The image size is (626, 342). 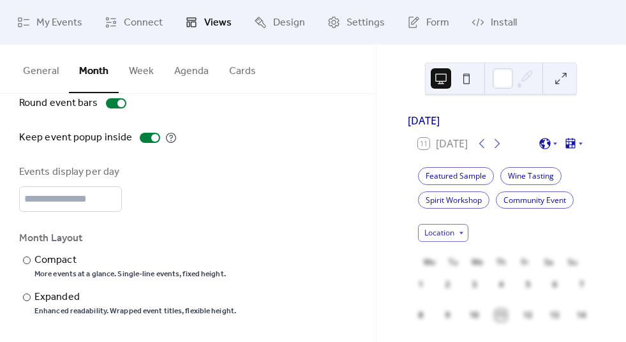 I want to click on div: Keep event popup inside, so click(x=75, y=138).